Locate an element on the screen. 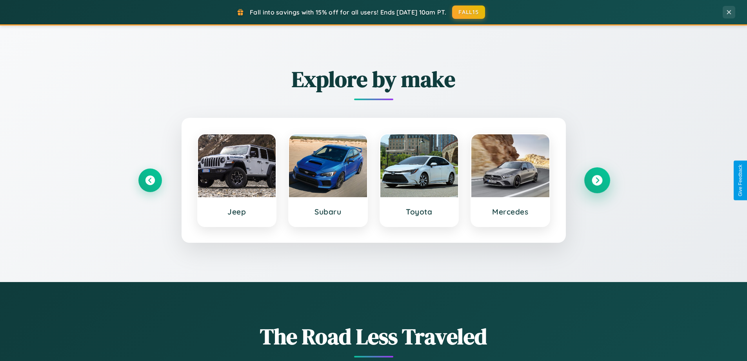 This screenshot has height=361, width=747. h3: Toyota is located at coordinates (419, 211).